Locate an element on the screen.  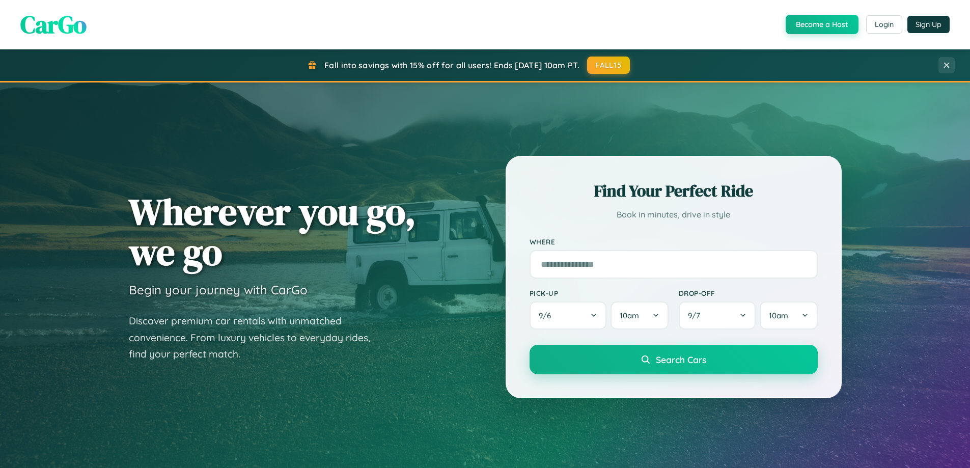
label: Drop-off is located at coordinates (748, 293).